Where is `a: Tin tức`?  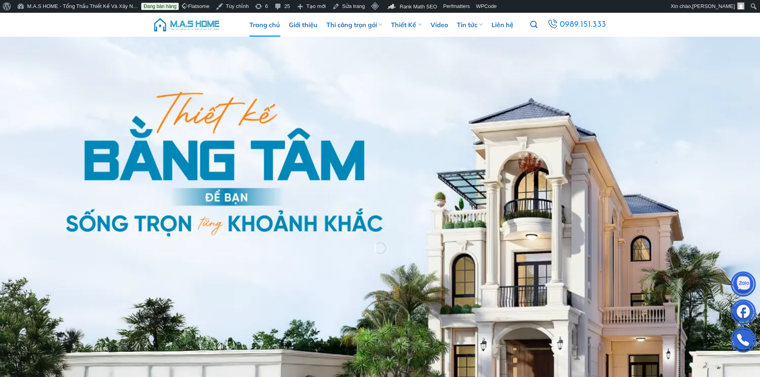 a: Tin tức is located at coordinates (470, 25).